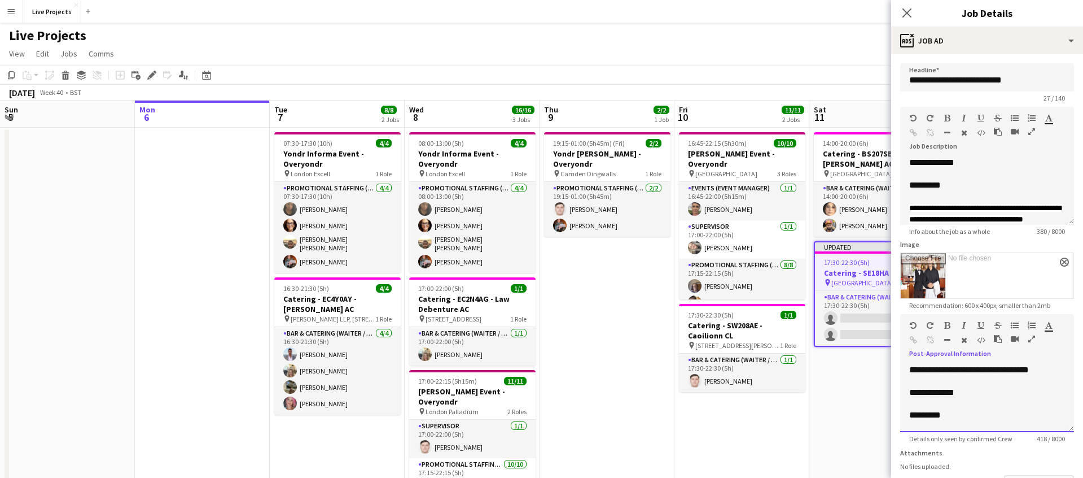 This screenshot has width=1083, height=478. What do you see at coordinates (472, 202) in the screenshot?
I see `div: 08:00-13:00 (5h)4/4Yondr Informa Event - Overyondr London Excell1 RolePromotional Staffing (Exhib...` at bounding box center [472, 202].